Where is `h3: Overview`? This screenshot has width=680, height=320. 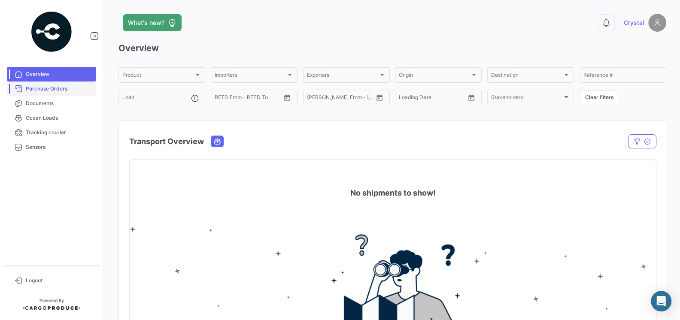 h3: Overview is located at coordinates (392, 48).